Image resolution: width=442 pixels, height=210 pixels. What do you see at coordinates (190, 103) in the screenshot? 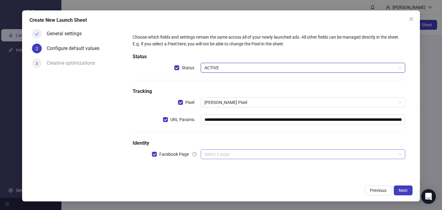
I see `span: Pixel` at bounding box center [190, 103].